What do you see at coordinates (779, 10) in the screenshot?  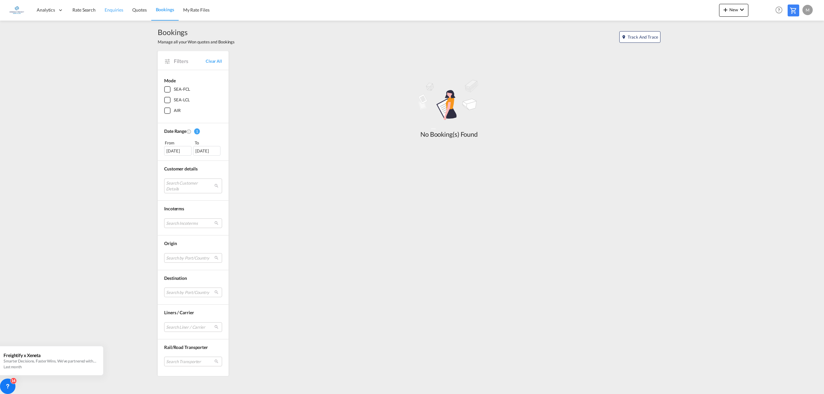 I see `span: Help` at bounding box center [779, 10].